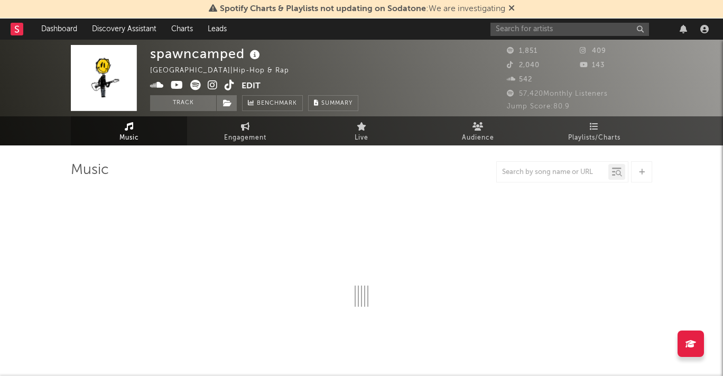 The image size is (723, 376). What do you see at coordinates (557, 94) in the screenshot?
I see `span: 57,420 Monthly Listeners` at bounding box center [557, 94].